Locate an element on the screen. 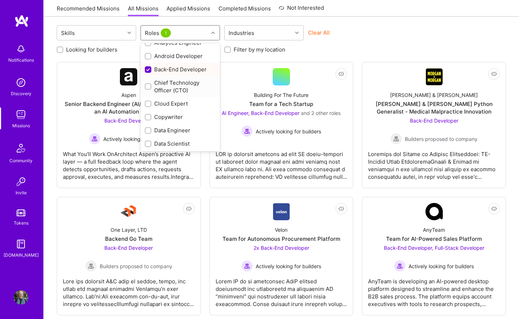 This screenshot has height=319, width=519. div: Lorem IP do si ametconsec AdiP elitsed doeiusmodt inc utlaboreetd ma aliquaenim AD “minimveni” qu... is located at coordinates (281, 290).